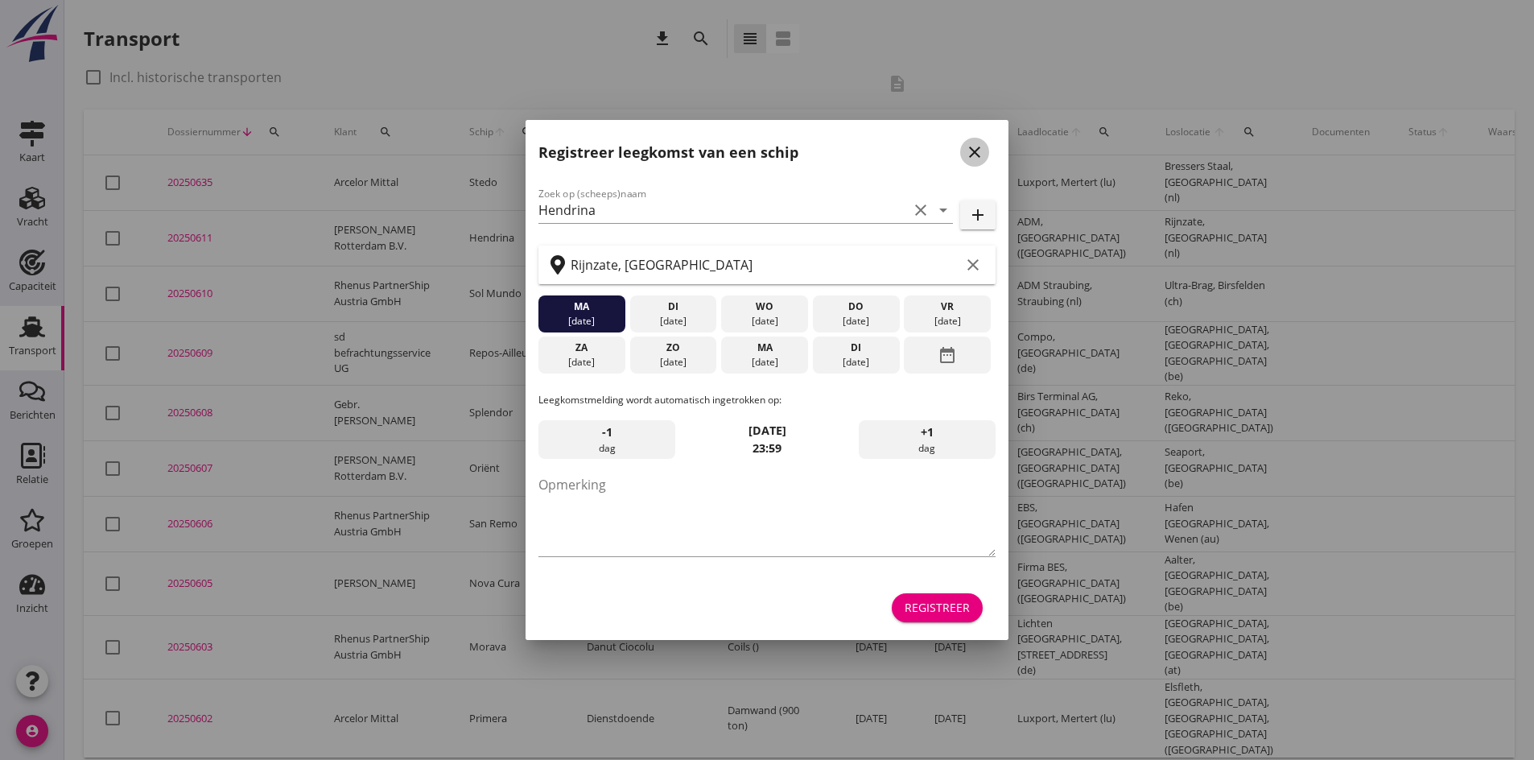  I want to click on h2: Registreer leegkomst van een schip, so click(668, 152).